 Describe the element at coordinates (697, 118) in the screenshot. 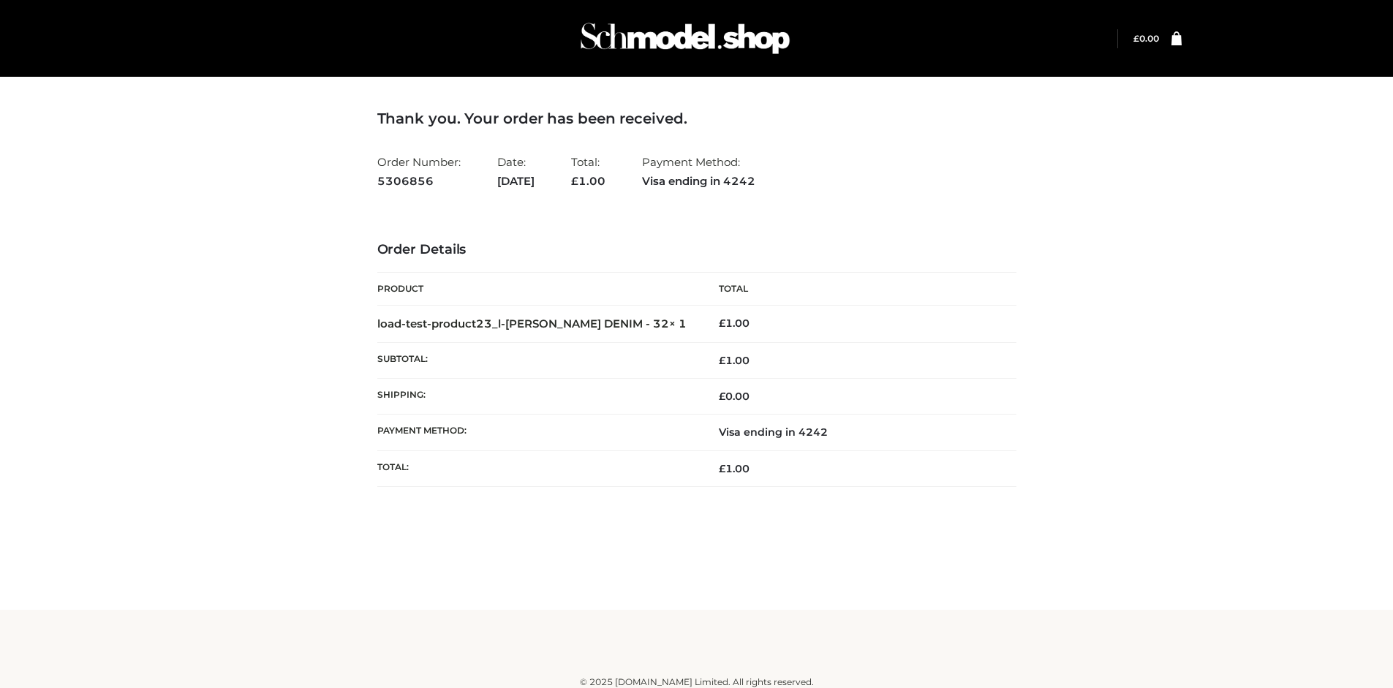

I see `h3: Thank you. Your order has been received.` at that location.